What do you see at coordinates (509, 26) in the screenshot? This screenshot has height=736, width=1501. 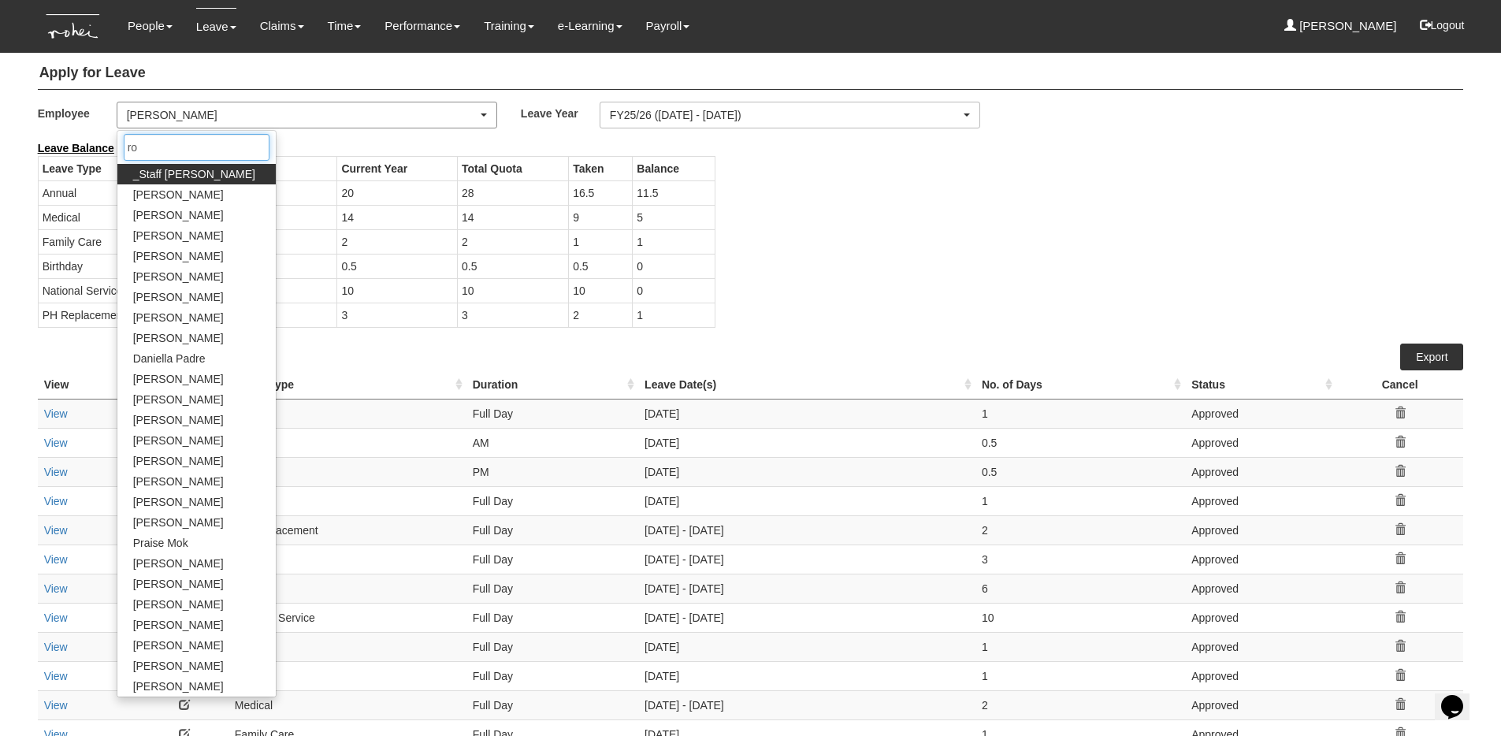 I see `a: Training` at bounding box center [509, 26].